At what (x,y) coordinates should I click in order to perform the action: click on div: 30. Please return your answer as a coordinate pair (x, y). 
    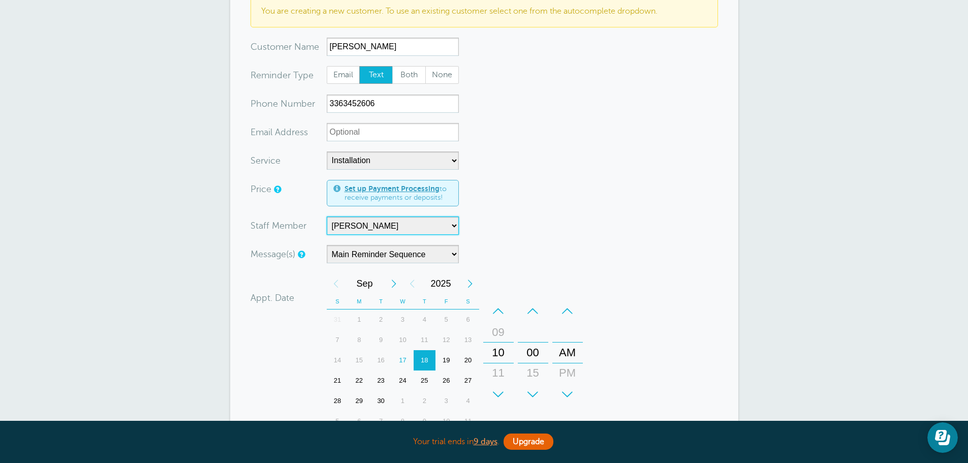
    Looking at the image, I should click on (533, 393).